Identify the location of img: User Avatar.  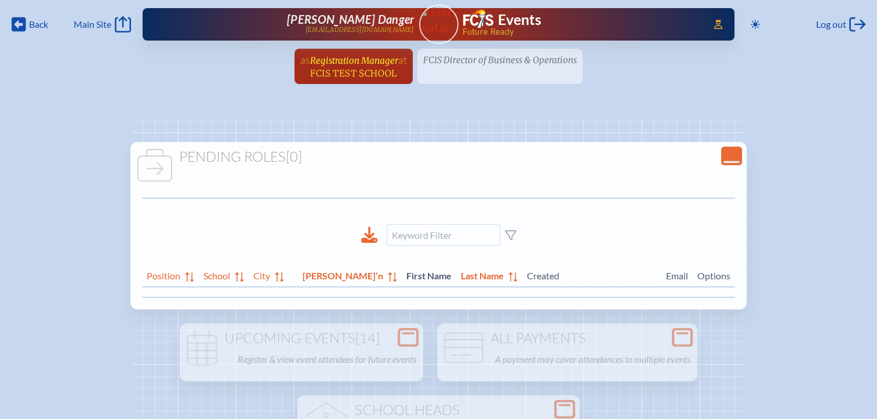
(438, 19).